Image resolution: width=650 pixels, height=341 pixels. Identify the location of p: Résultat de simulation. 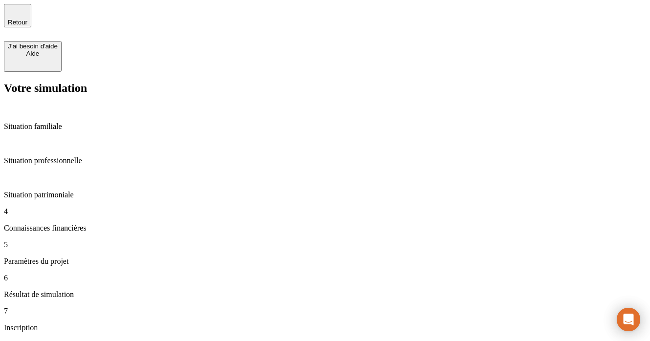
(325, 295).